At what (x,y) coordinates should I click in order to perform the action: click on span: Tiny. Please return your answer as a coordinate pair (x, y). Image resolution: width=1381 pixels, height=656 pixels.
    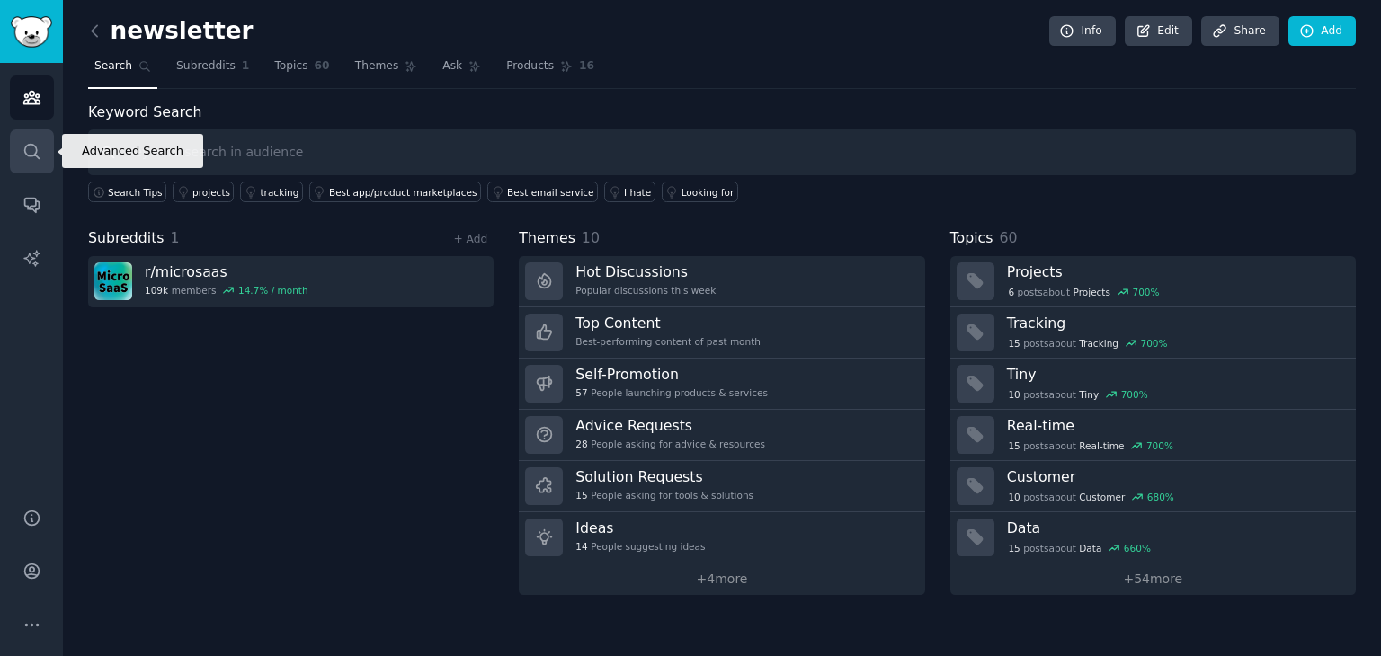
    Looking at the image, I should click on (1089, 395).